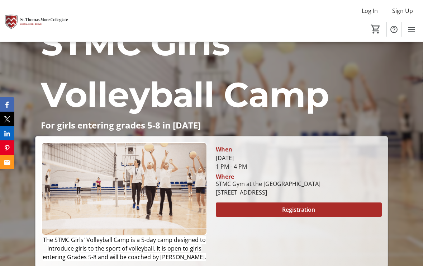  I want to click on button: Cart, so click(376, 29).